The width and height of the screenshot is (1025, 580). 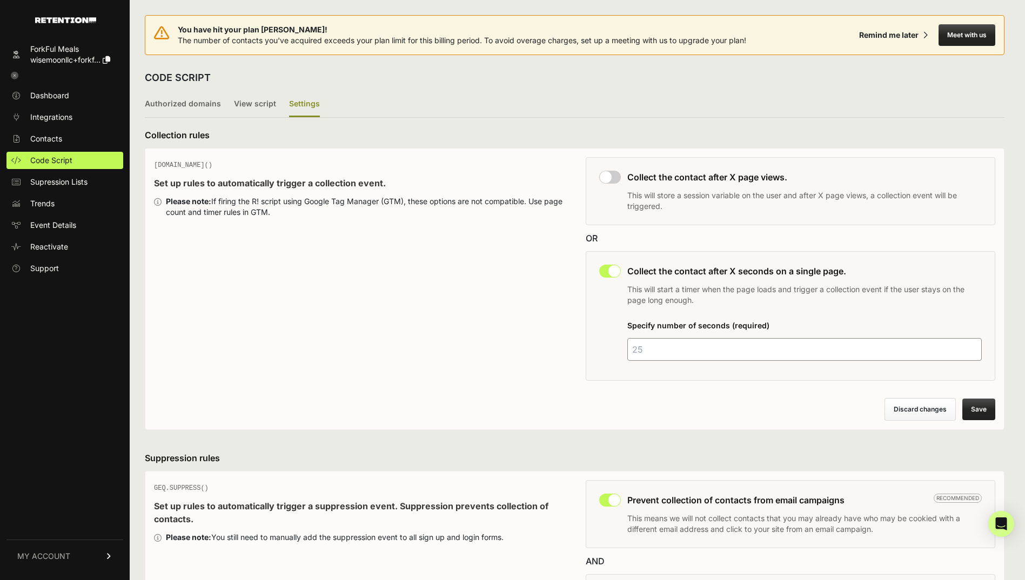 I want to click on button: Discard changes, so click(x=920, y=410).